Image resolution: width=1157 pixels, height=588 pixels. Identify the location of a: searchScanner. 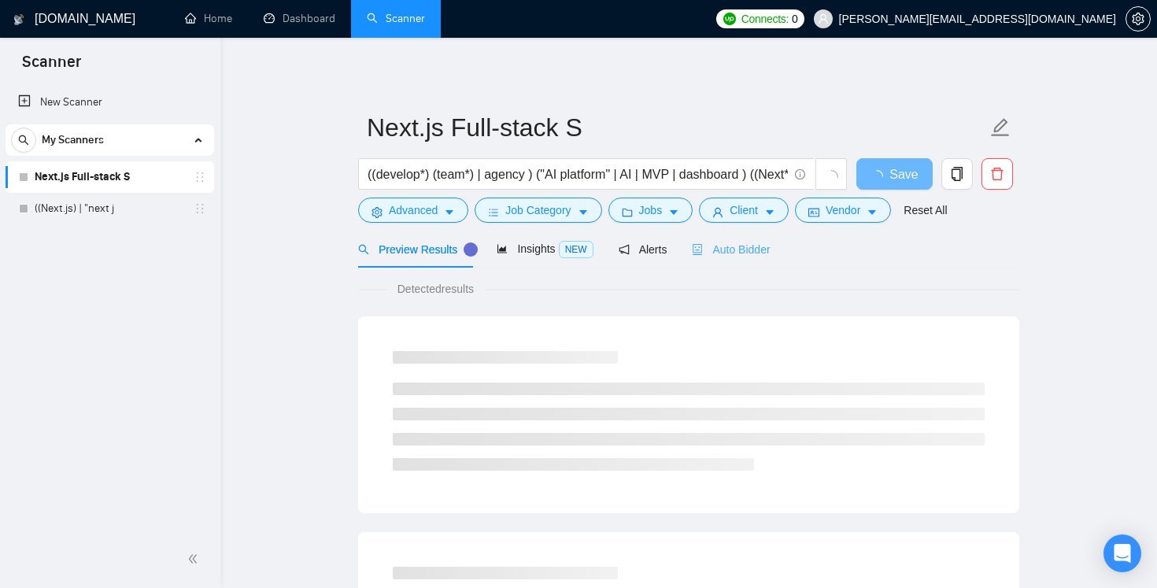
(396, 18).